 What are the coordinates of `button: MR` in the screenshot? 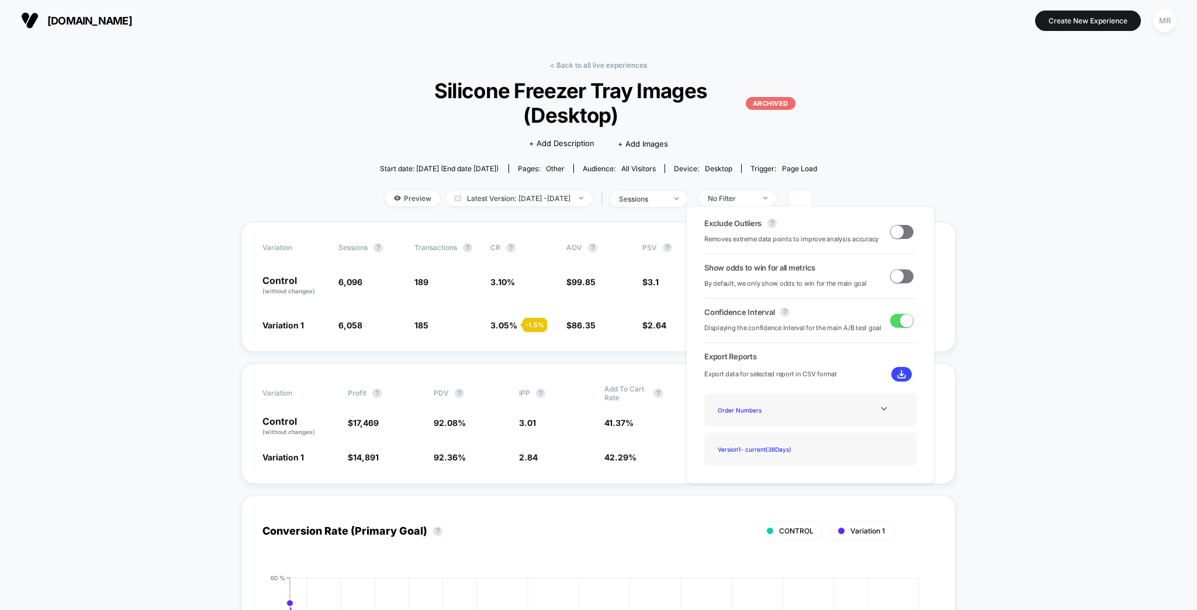 It's located at (1164, 20).